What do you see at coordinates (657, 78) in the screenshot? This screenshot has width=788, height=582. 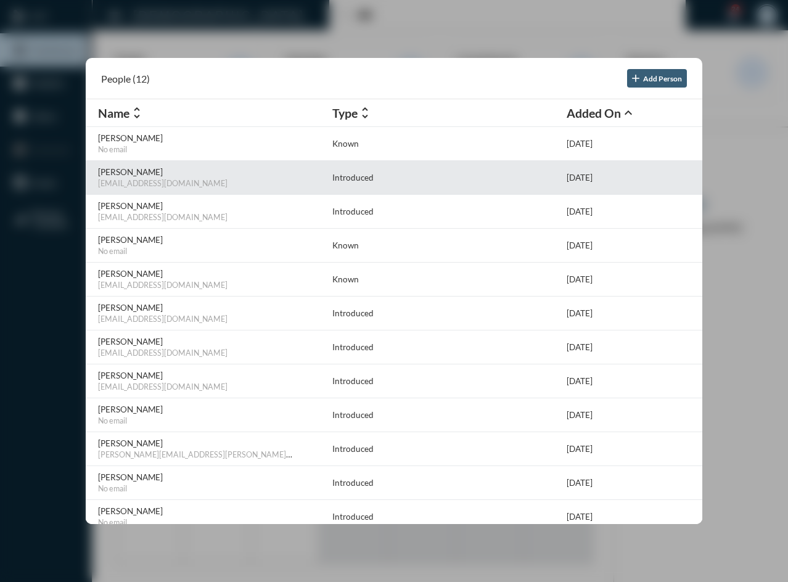 I see `button: Add Person` at bounding box center [657, 78].